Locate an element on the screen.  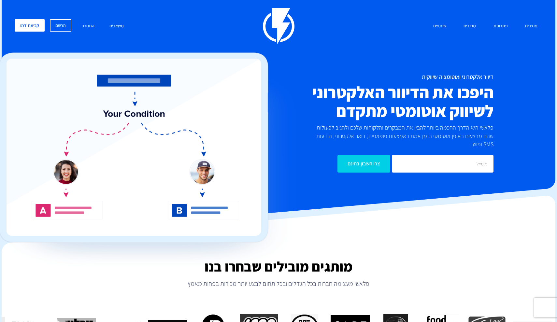
h2: היפכו את הדיוור האלקטרוני לשיווק אוטומטי מתקדם is located at coordinates (366, 102).